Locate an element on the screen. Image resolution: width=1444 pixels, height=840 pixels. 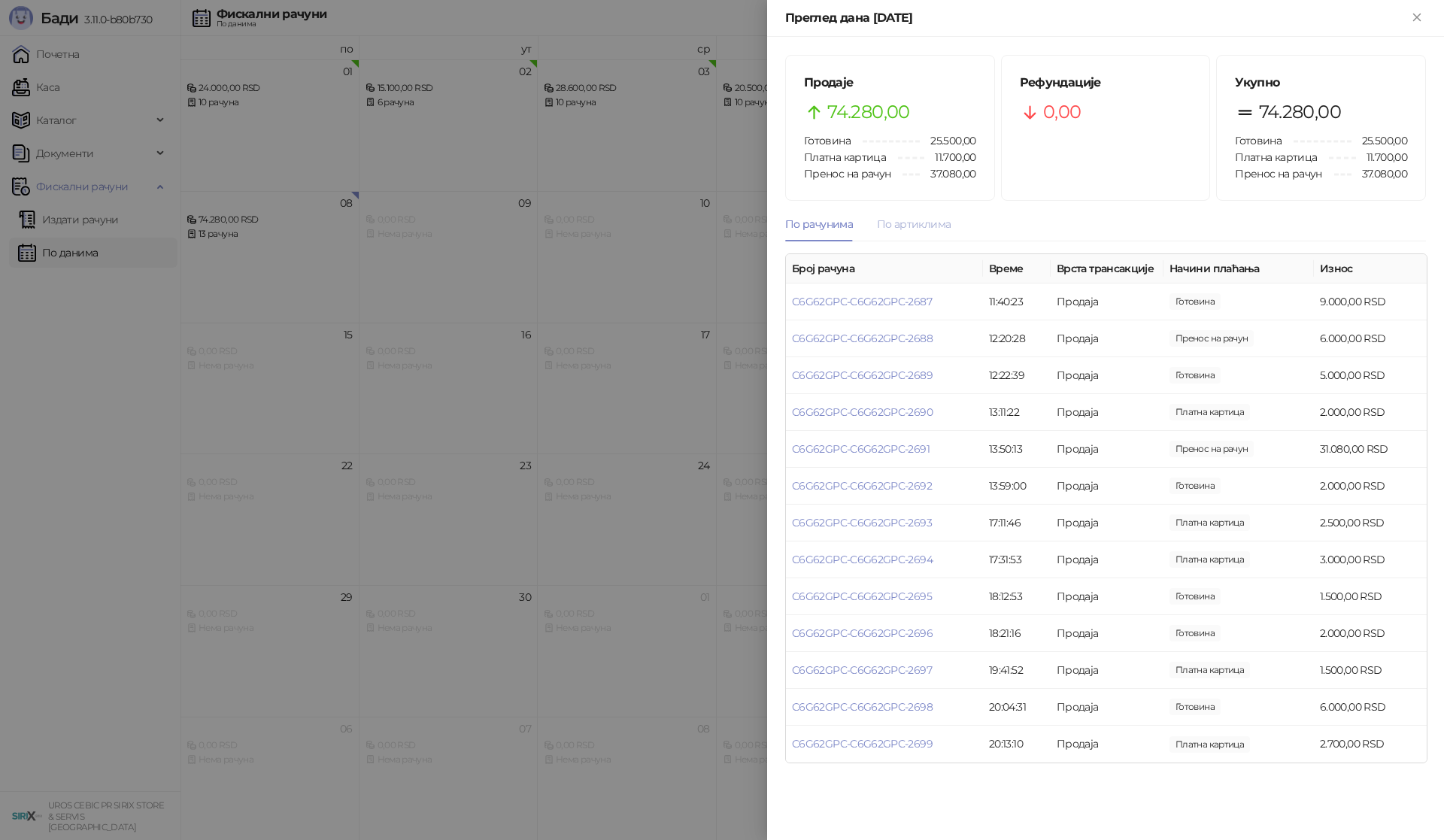
th: Врста трансакције is located at coordinates (1107, 268).